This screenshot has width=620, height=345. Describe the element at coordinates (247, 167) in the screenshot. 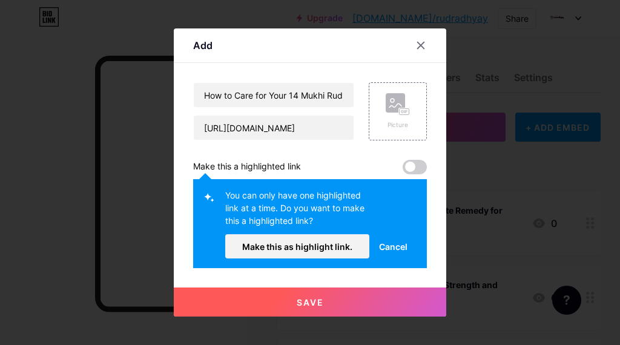

I see `div: Make this a highlighted link` at that location.